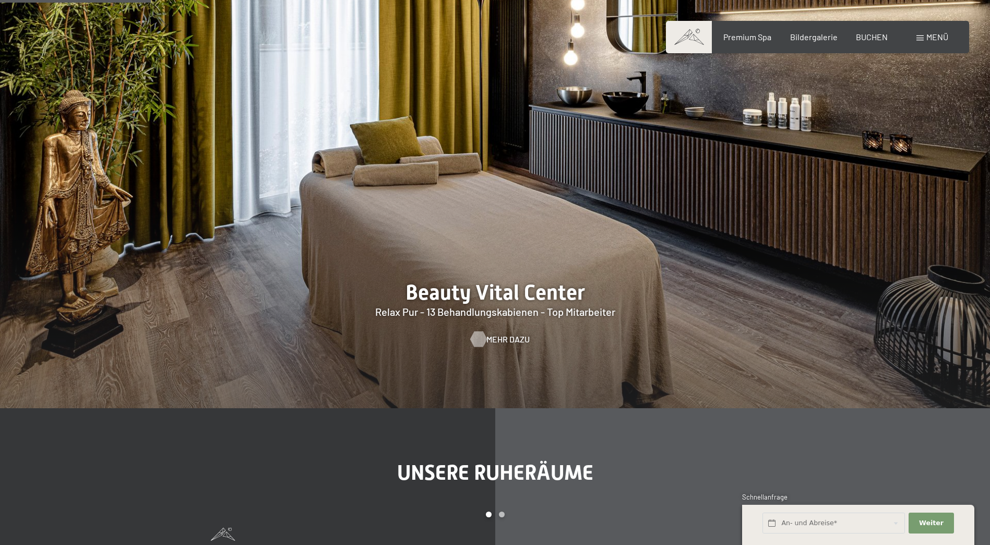 This screenshot has width=990, height=545. I want to click on span: Premium Spa, so click(748, 37).